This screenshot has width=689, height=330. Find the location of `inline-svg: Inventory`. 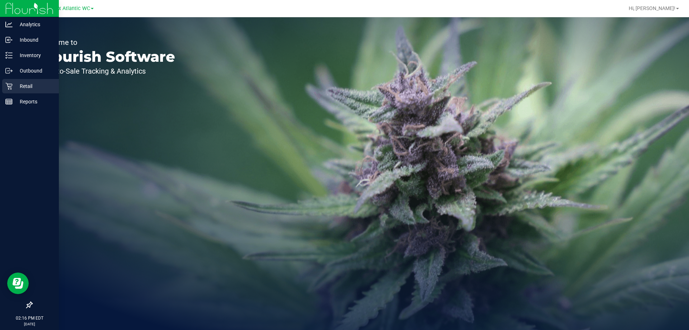

inline-svg: Inventory is located at coordinates (9, 55).